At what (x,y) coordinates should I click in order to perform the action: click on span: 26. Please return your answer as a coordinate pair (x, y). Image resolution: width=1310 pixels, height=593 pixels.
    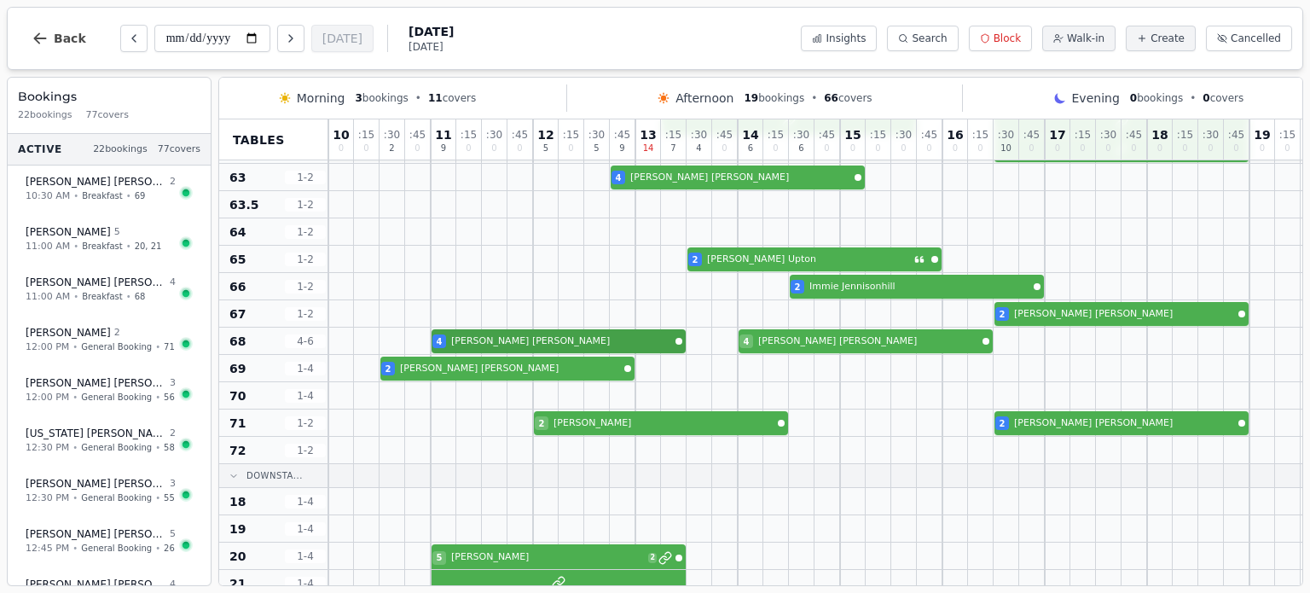
    Looking at the image, I should click on (169, 547).